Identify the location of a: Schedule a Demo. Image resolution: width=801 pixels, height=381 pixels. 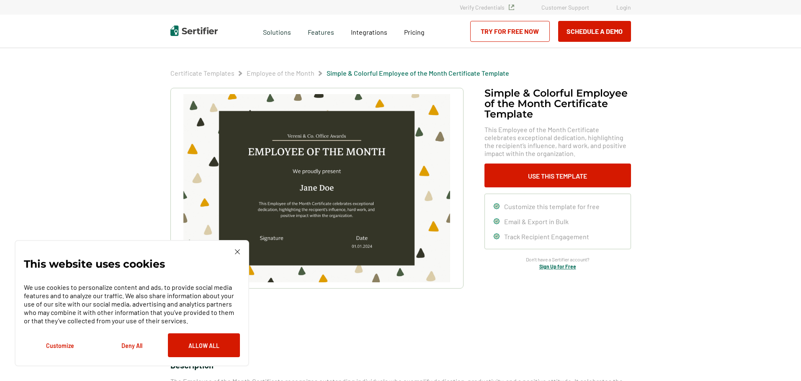
(594, 31).